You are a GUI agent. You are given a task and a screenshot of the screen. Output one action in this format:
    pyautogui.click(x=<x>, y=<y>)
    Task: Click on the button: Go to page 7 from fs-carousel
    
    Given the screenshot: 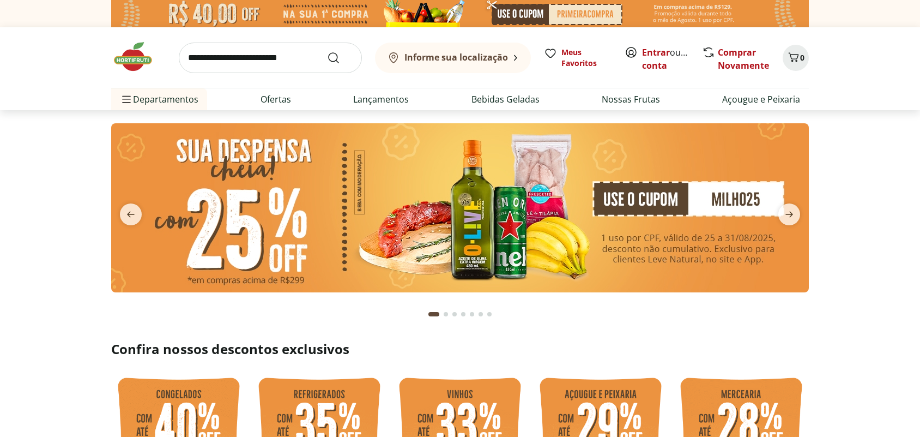 What is the action you would take?
    pyautogui.click(x=489, y=314)
    